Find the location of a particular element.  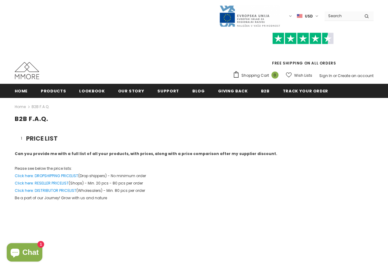

span: Home is located at coordinates (21, 91).